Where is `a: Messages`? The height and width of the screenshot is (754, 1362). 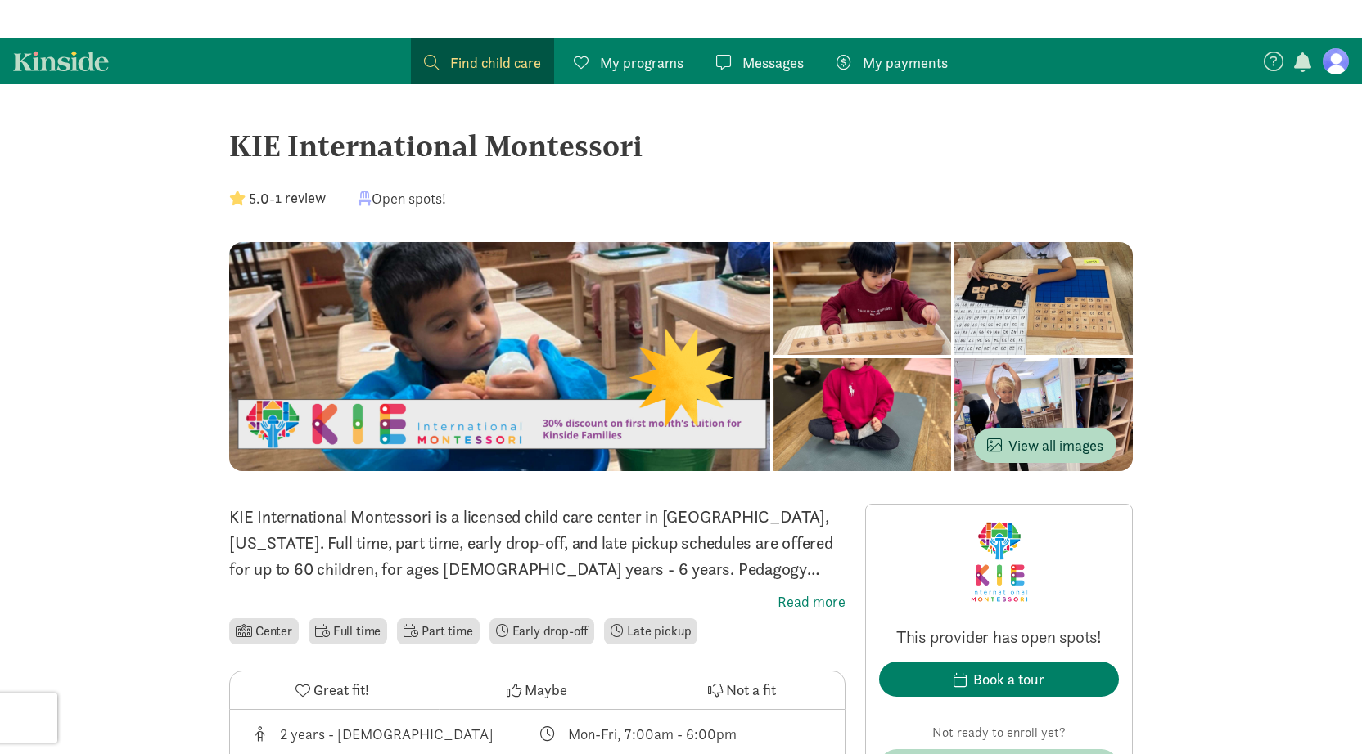
a: Messages is located at coordinates (759, 61).